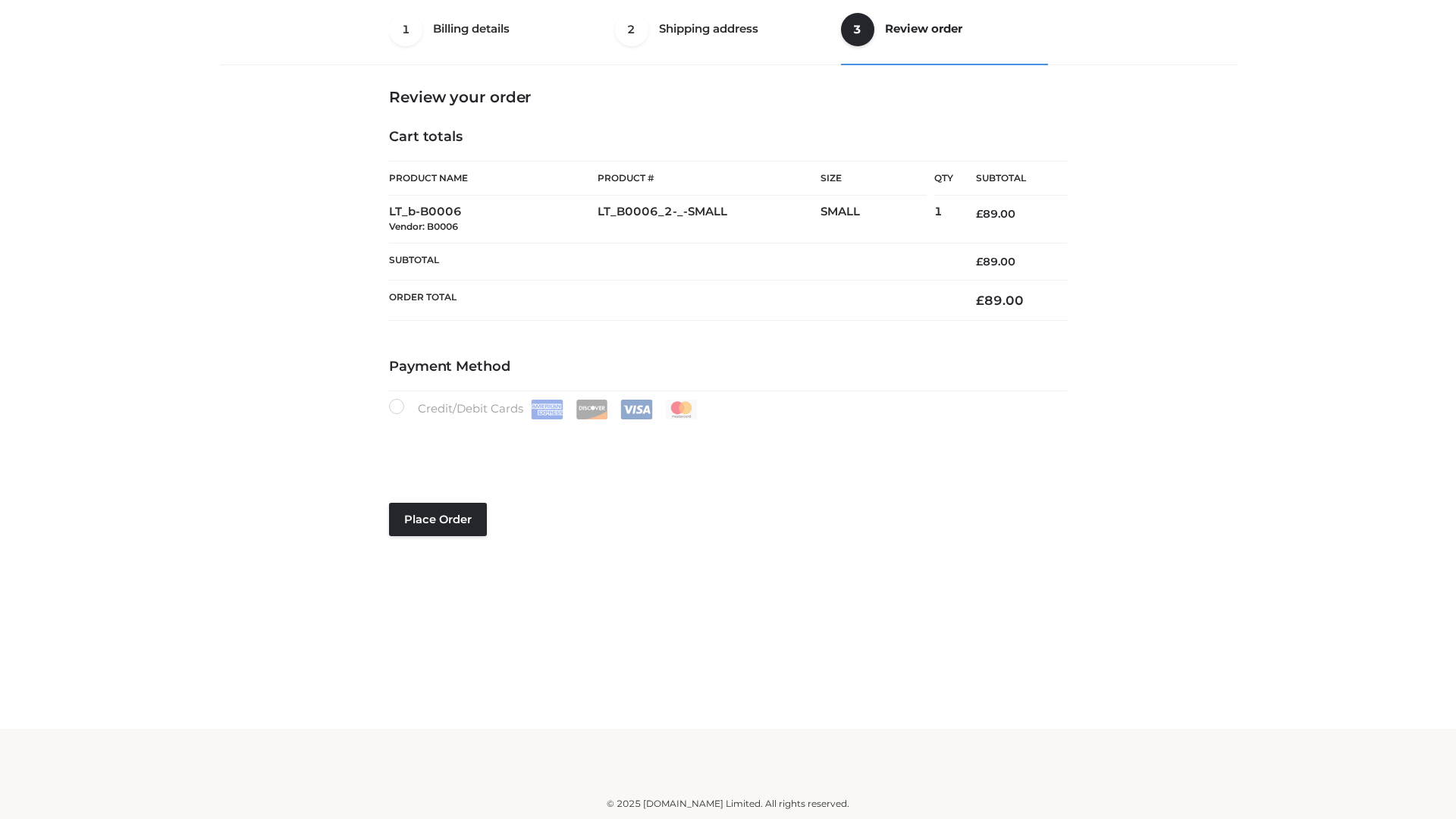 Image resolution: width=1456 pixels, height=819 pixels. I want to click on td: SMALL, so click(877, 219).